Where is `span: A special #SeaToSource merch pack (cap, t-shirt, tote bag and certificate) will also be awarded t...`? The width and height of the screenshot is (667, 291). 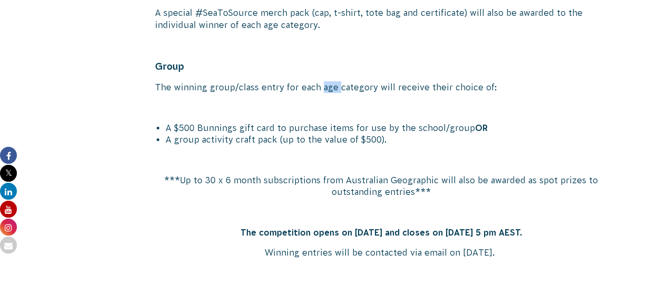 span: A special #SeaToSource merch pack (cap, t-shirt, tote bag and certificate) will also be awarded t... is located at coordinates (369, 18).